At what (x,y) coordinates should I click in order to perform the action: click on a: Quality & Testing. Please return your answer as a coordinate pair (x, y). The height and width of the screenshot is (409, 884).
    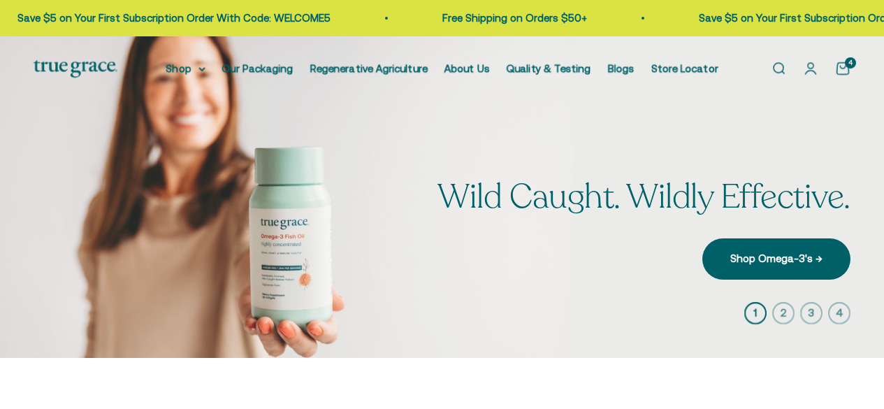
    Looking at the image, I should click on (548, 68).